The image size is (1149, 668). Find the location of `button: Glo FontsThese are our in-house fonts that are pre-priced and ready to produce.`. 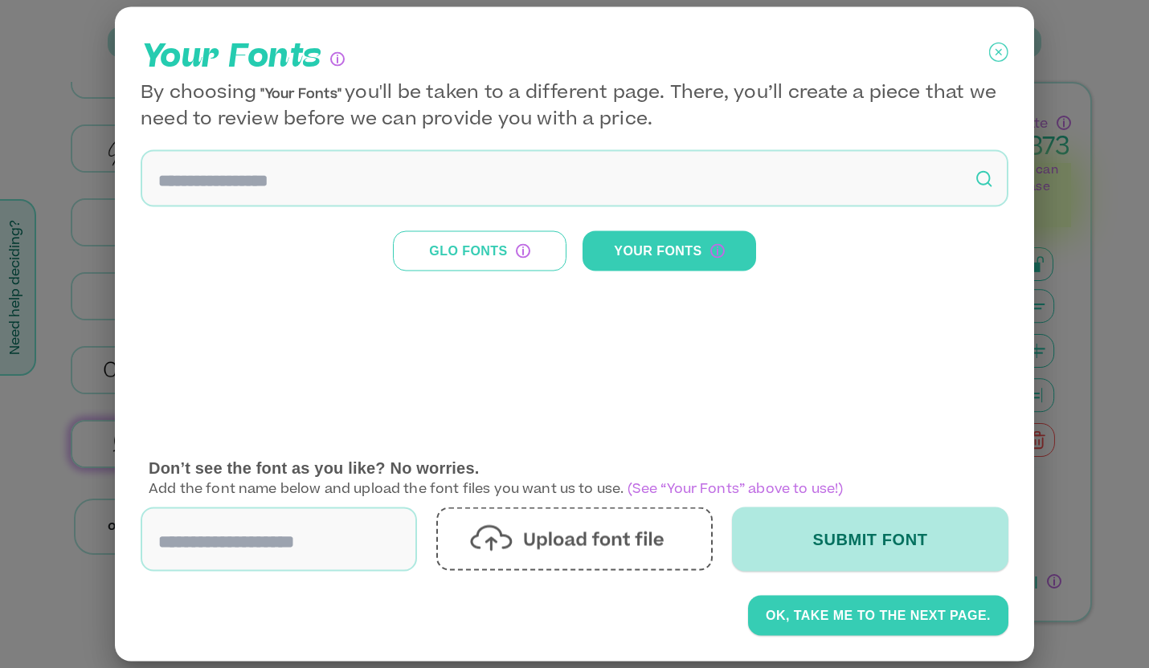

button: Glo FontsThese are our in-house fonts that are pre-priced and ready to produce. is located at coordinates (480, 251).